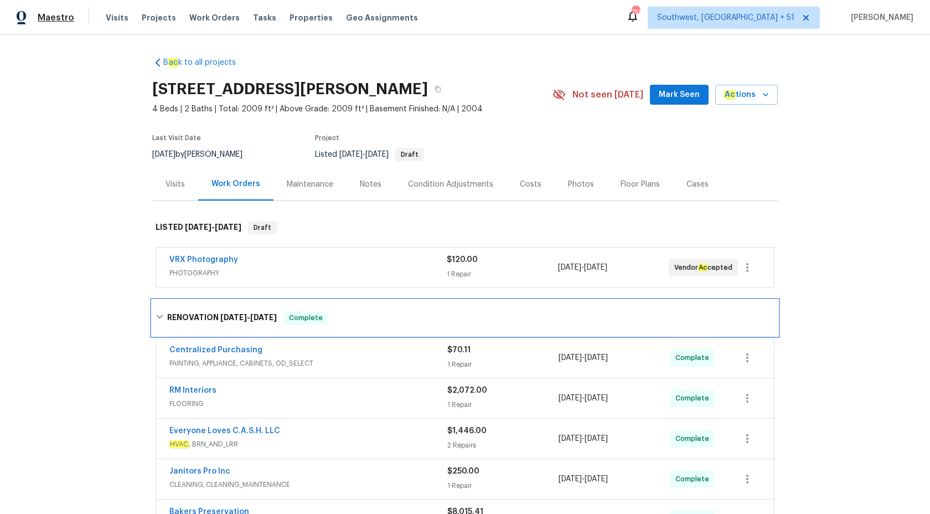 The height and width of the screenshot is (514, 930). Describe the element at coordinates (265, 18) in the screenshot. I see `span: Tasks` at that location.